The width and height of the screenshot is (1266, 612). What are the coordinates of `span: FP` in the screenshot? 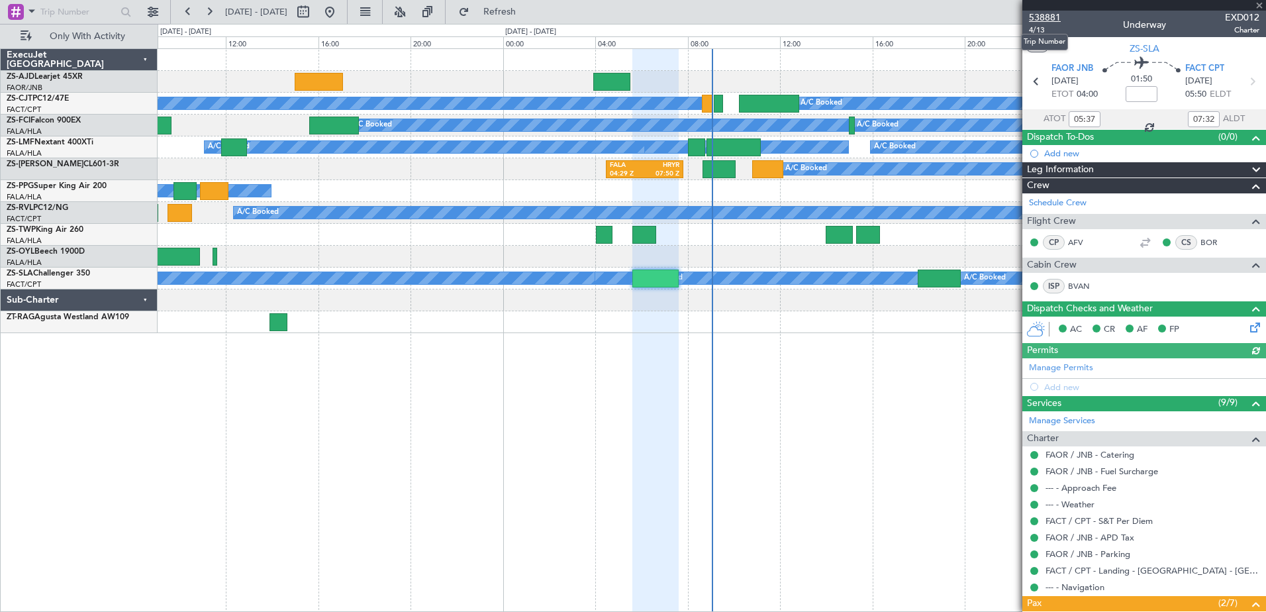 It's located at (1174, 330).